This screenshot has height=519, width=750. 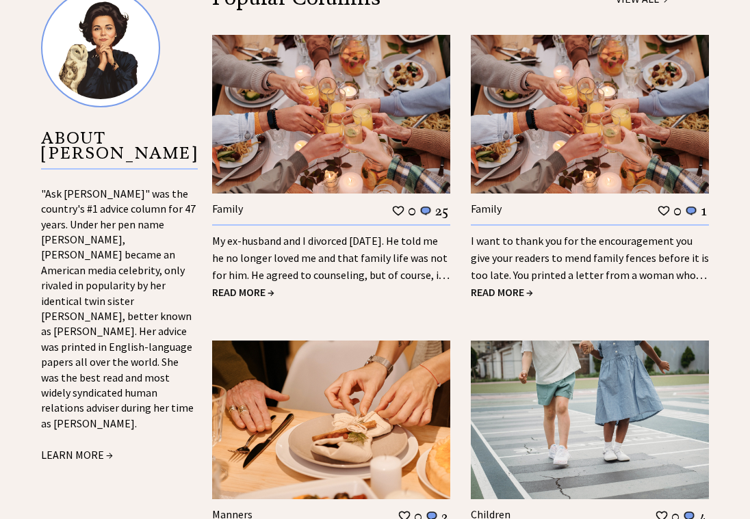 What do you see at coordinates (590, 420) in the screenshot?
I see `img: children.jpg` at bounding box center [590, 420].